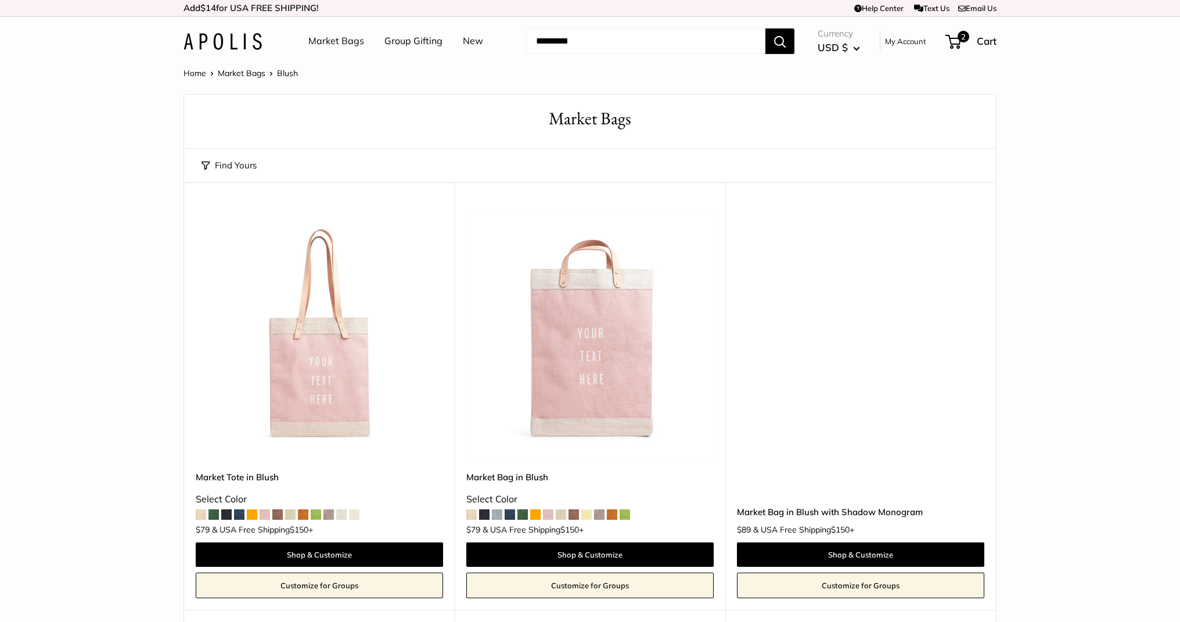 The width and height of the screenshot is (1180, 622). Describe the element at coordinates (287, 73) in the screenshot. I see `span: Blush` at that location.